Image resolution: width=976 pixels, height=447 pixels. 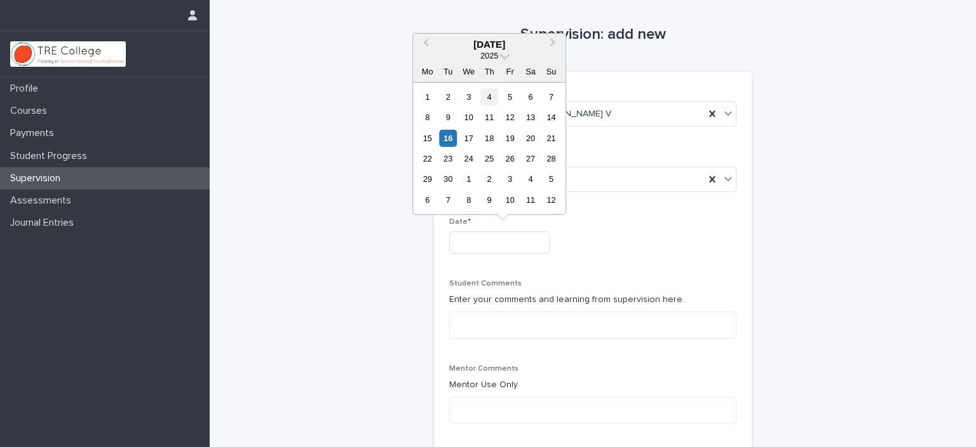 I want to click on div: Choose Tuesday, 2 September 2025, so click(x=448, y=97).